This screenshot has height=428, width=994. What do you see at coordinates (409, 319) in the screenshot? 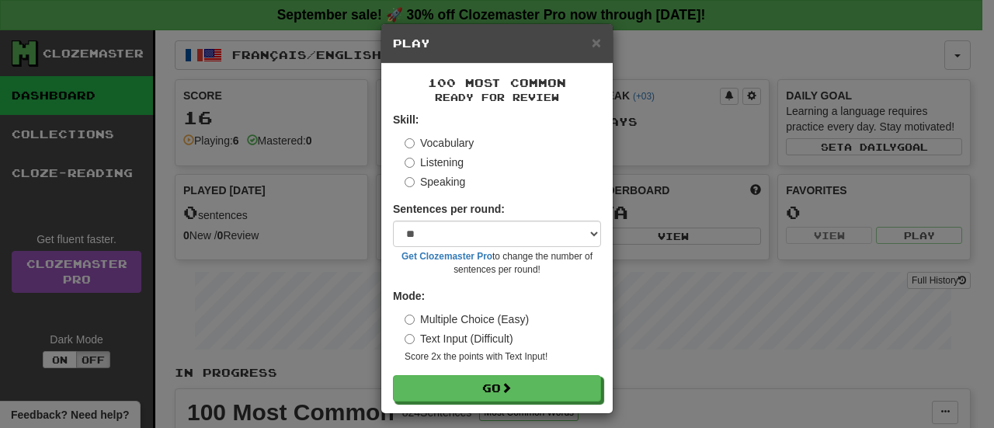
I see `input: Multiple Choice (Easy)` at bounding box center [409, 319].